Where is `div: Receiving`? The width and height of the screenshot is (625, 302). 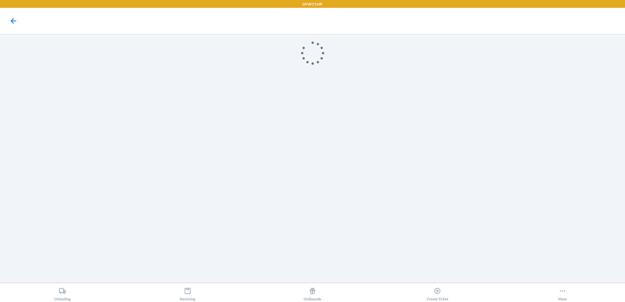
div: Receiving is located at coordinates (188, 293).